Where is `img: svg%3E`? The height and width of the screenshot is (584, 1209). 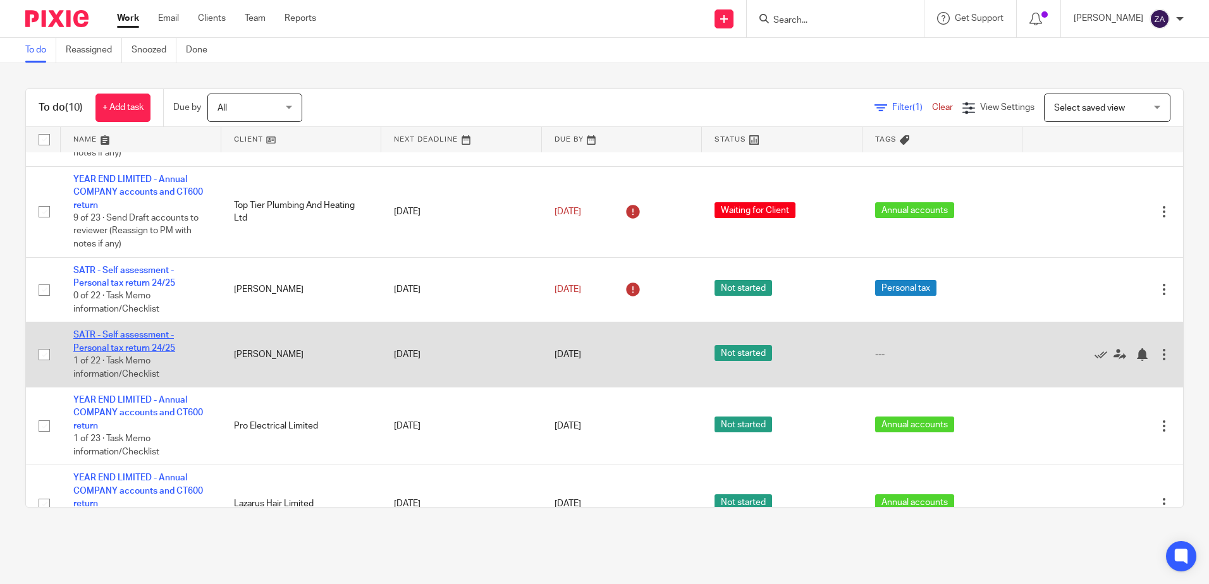
img: svg%3E is located at coordinates (1160, 19).